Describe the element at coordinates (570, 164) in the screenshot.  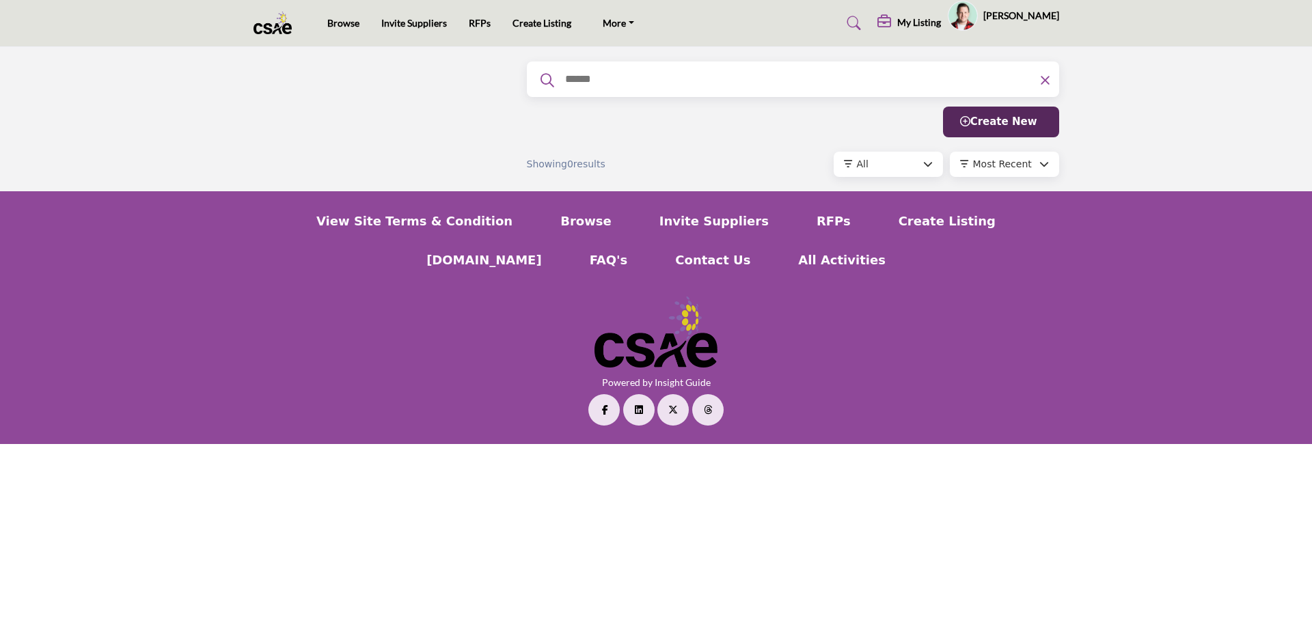
I see `span: 0` at that location.